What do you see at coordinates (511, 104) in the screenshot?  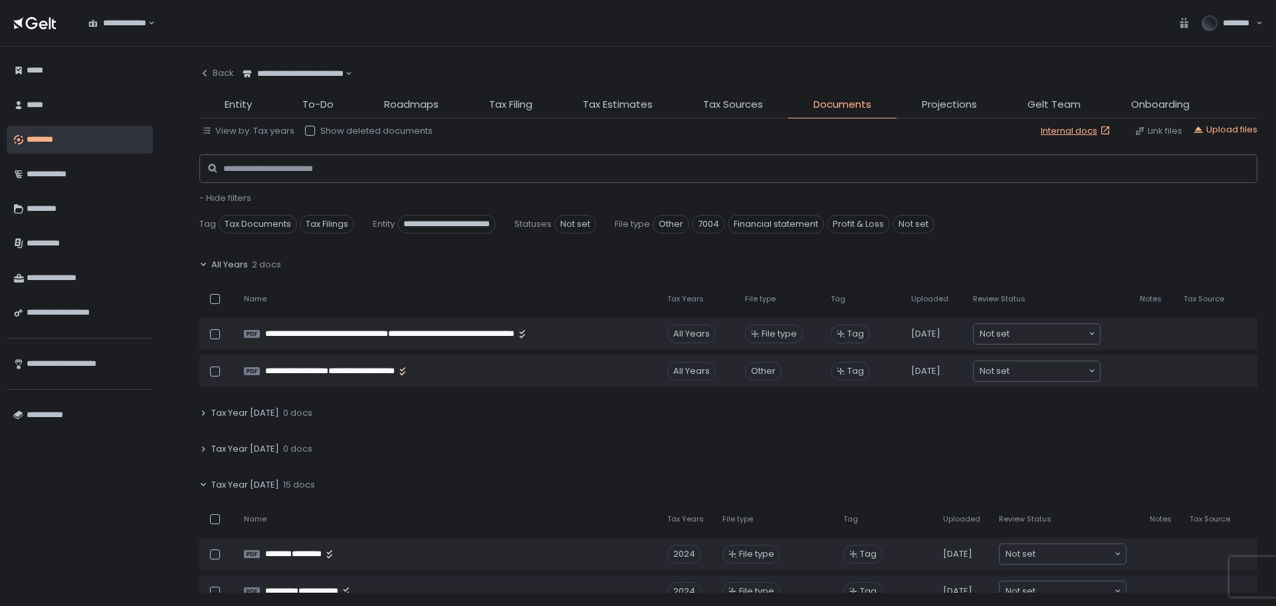 I see `span: Tax Filing` at bounding box center [511, 104].